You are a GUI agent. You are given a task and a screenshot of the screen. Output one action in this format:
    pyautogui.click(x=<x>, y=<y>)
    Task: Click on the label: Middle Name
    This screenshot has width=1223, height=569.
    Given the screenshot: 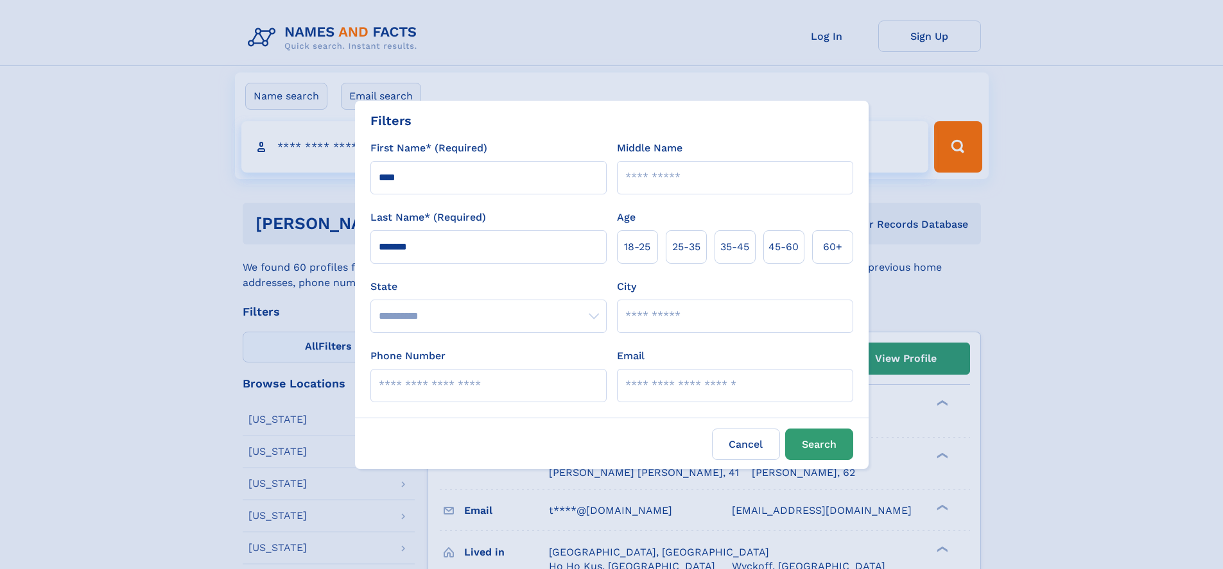 What is the action you would take?
    pyautogui.click(x=650, y=148)
    